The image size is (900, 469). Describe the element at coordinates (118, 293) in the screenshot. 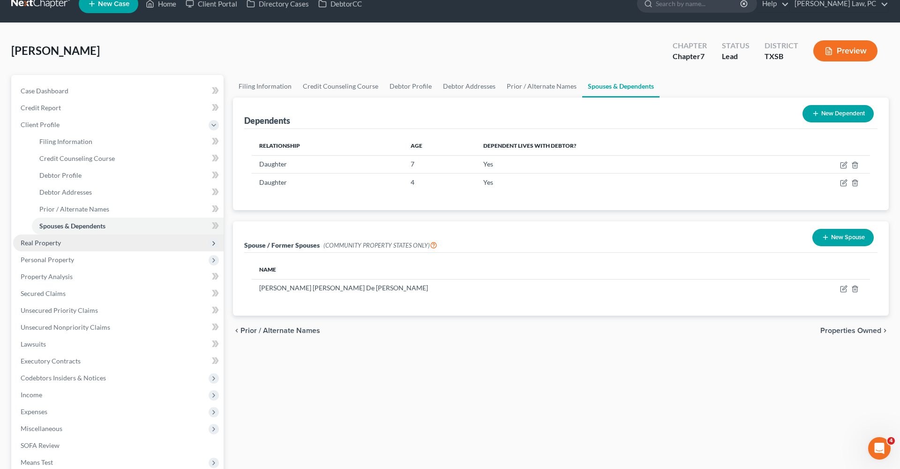

I see `a: Secured Claims` at that location.